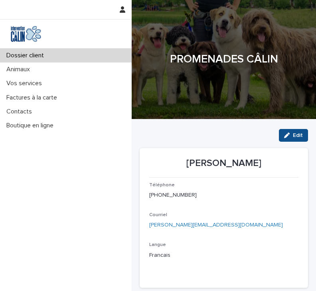  Describe the element at coordinates (21, 112) in the screenshot. I see `p: Contacts` at that location.